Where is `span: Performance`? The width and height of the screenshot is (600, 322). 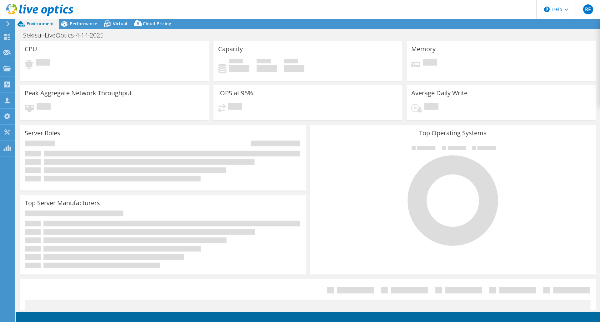 span: Performance is located at coordinates (83, 23).